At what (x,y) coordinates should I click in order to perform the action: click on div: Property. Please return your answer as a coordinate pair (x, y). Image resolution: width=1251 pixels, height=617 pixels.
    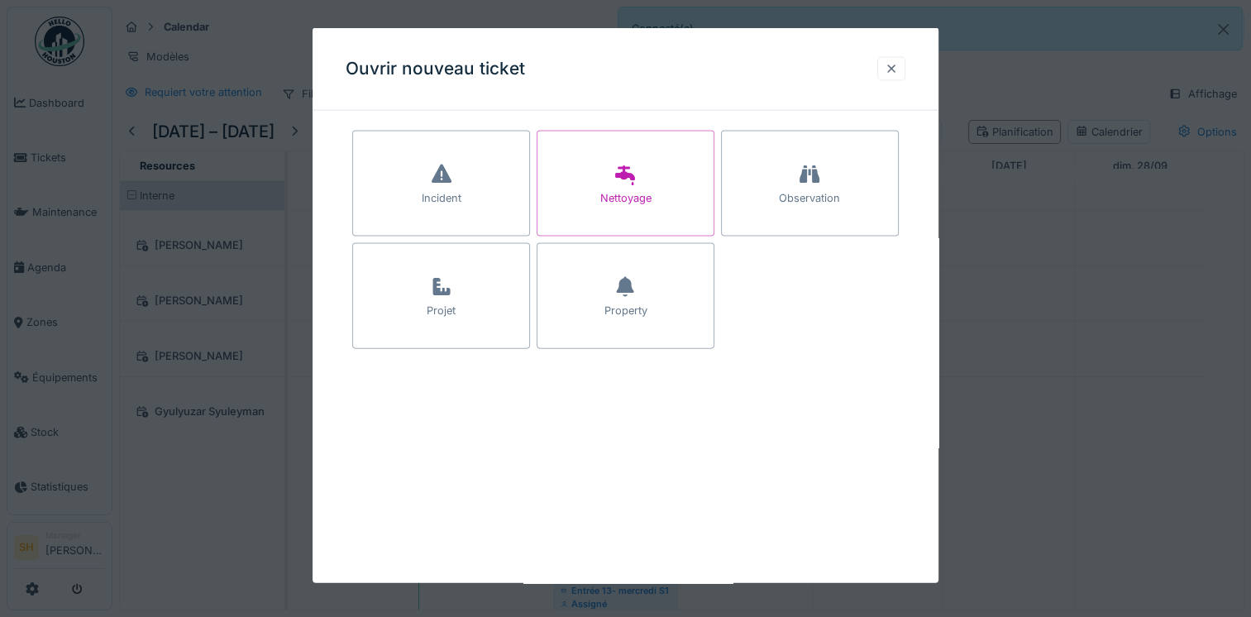
    Looking at the image, I should click on (625, 310).